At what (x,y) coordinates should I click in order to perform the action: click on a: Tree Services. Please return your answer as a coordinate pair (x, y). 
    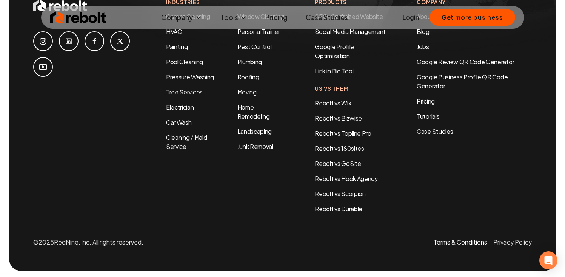
    Looking at the image, I should click on (184, 92).